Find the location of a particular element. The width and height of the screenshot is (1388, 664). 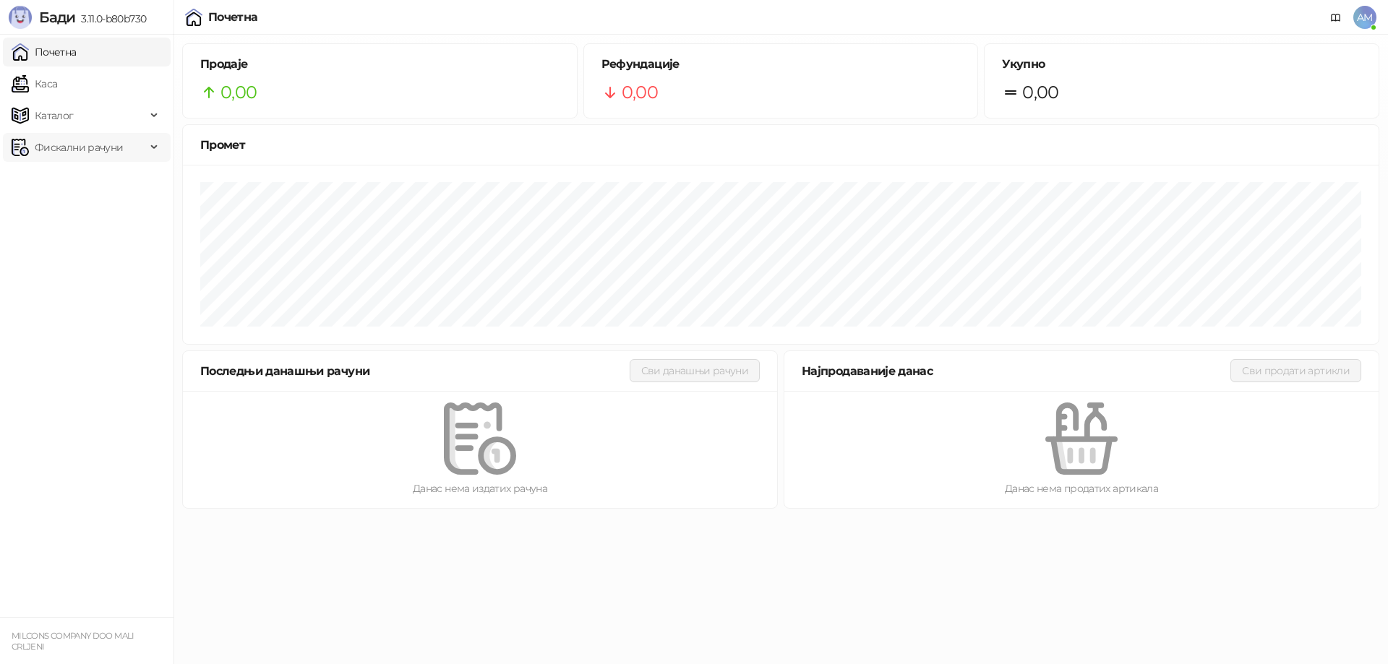

span: Бади is located at coordinates (57, 17).